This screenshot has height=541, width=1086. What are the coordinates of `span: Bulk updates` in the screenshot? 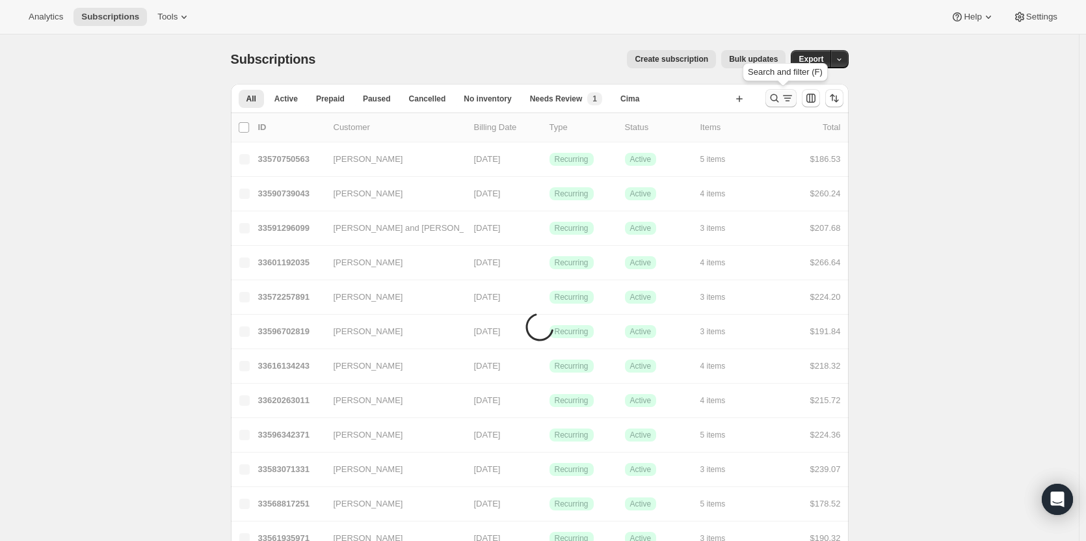 It's located at (753, 59).